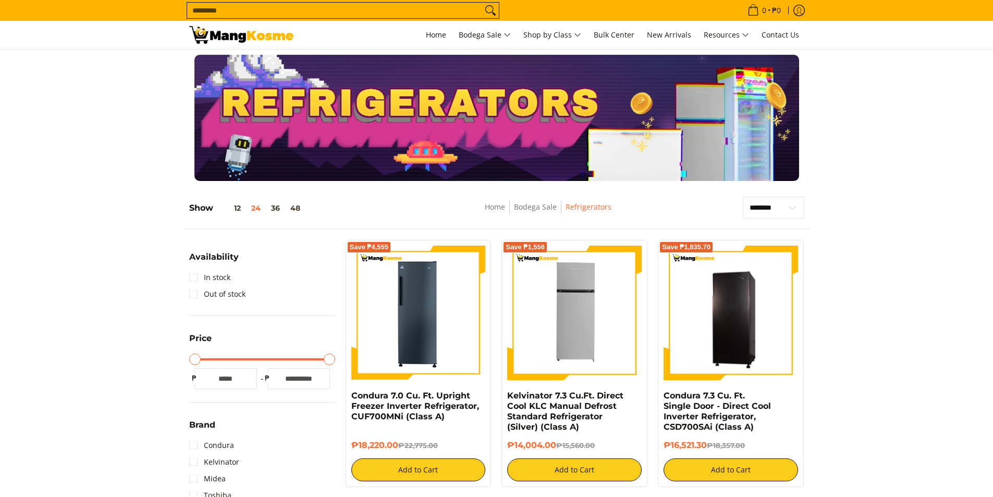 The width and height of the screenshot is (993, 497). I want to click on span: Shop by Class, so click(552, 35).